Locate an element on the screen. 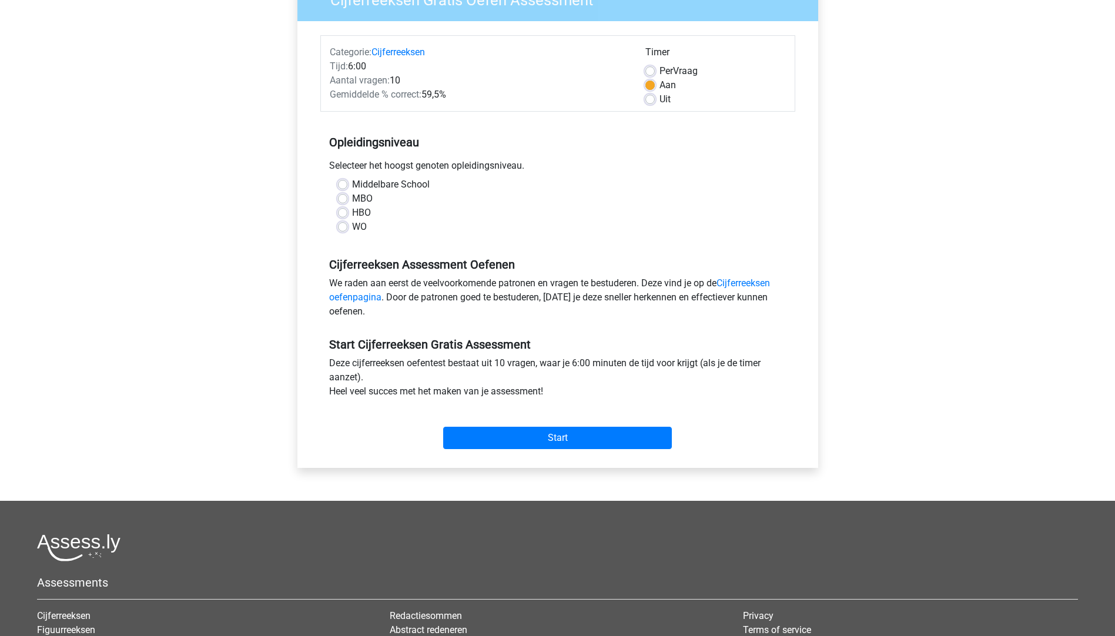 The image size is (1115, 636). a: Redactiesommen is located at coordinates (426, 616).